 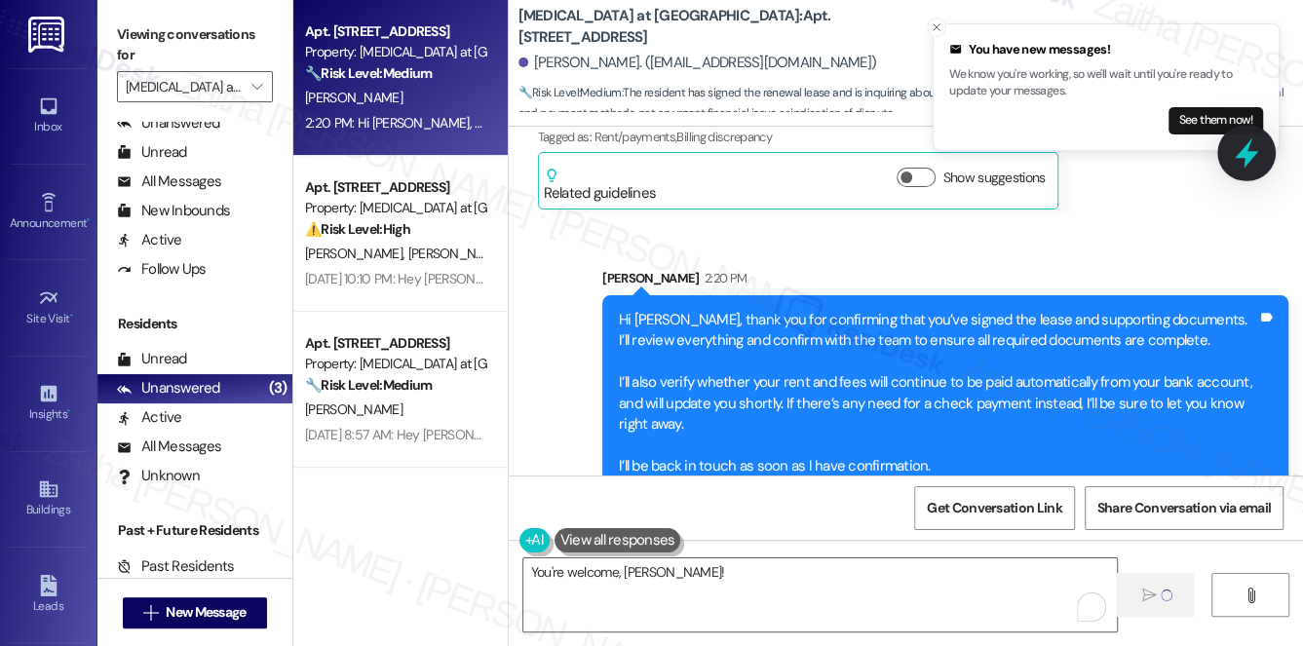 I want to click on button: See them now!, so click(x=1215, y=121).